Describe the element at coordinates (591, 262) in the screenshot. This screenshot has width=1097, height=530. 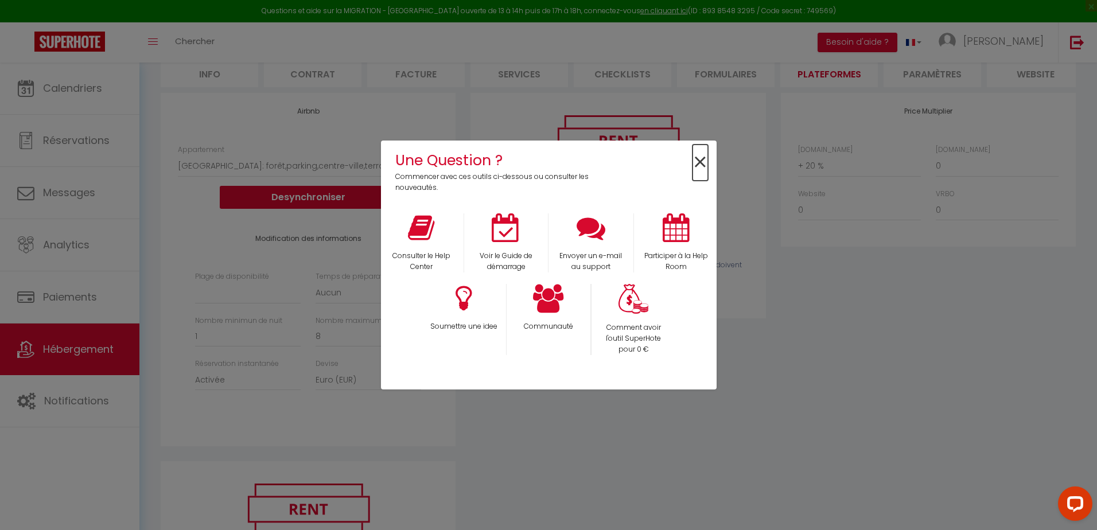
I see `p: Envoyer un e-mail au support` at that location.